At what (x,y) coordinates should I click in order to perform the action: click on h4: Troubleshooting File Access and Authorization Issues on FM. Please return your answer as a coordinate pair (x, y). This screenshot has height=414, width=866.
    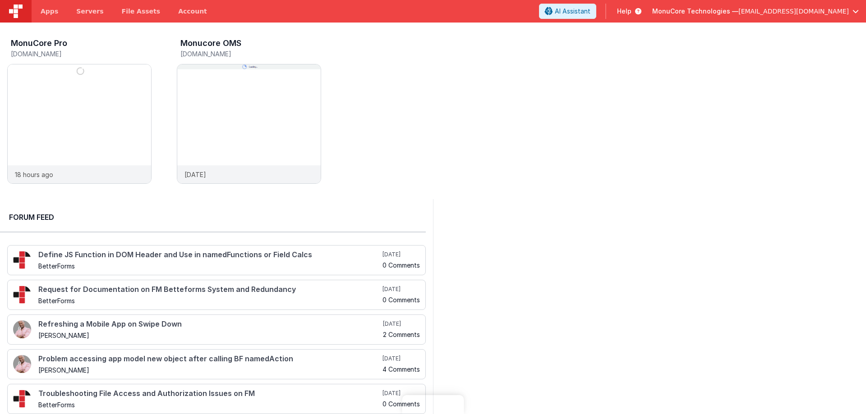
    Looking at the image, I should click on (209, 394).